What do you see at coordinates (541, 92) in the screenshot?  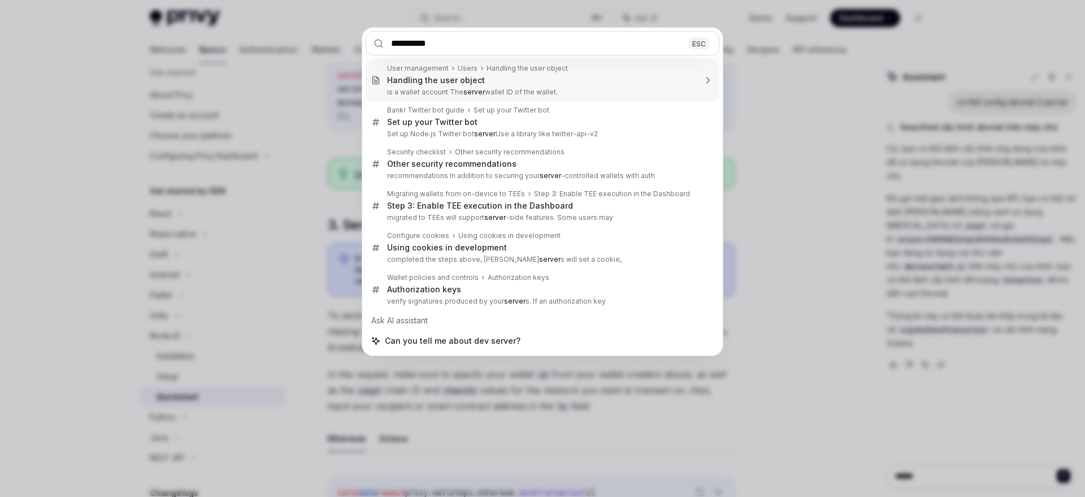 I see `p: is a wallet account The wallet ID of the wallet.` at bounding box center [541, 92].